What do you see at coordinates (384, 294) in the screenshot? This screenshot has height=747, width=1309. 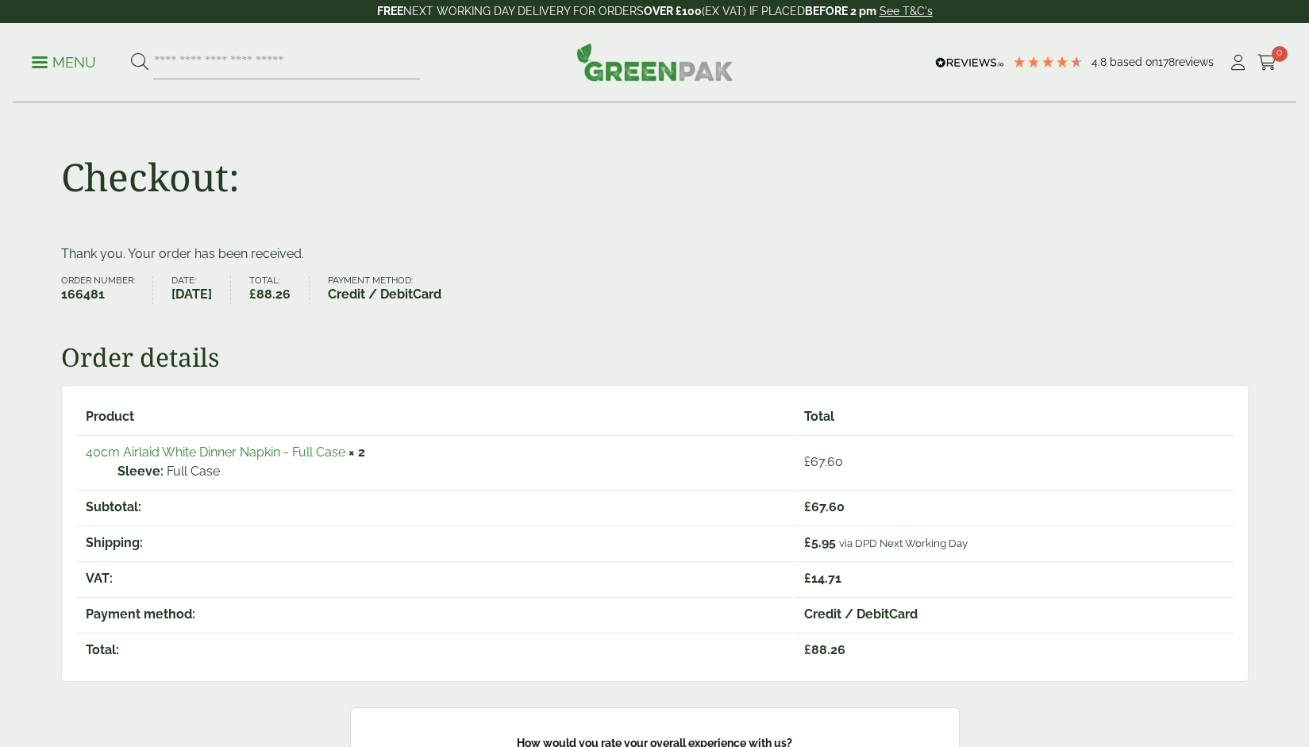 I see `strong: Credit / DebitCard` at bounding box center [384, 294].